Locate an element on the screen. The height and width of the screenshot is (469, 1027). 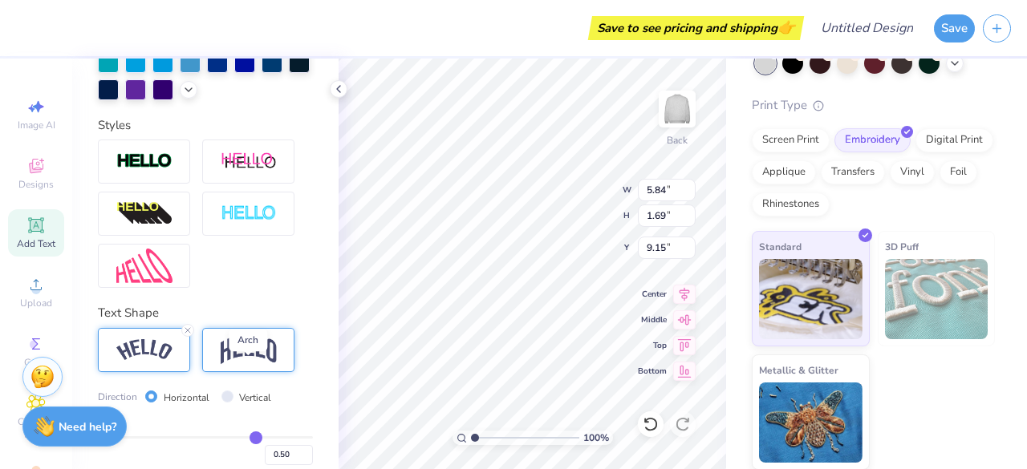
label: Vertical is located at coordinates (255, 398).